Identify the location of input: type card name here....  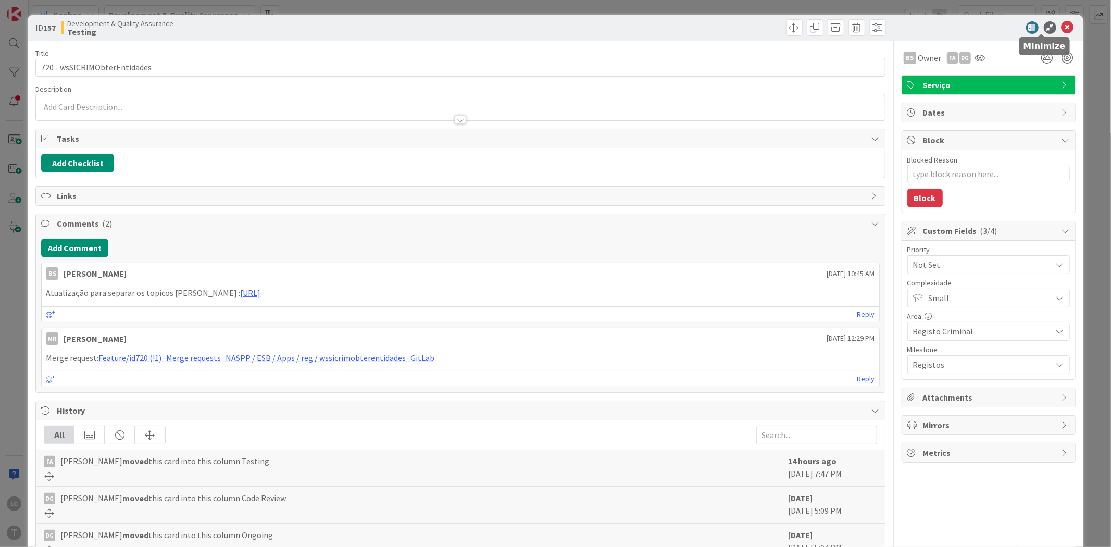
(460, 67).